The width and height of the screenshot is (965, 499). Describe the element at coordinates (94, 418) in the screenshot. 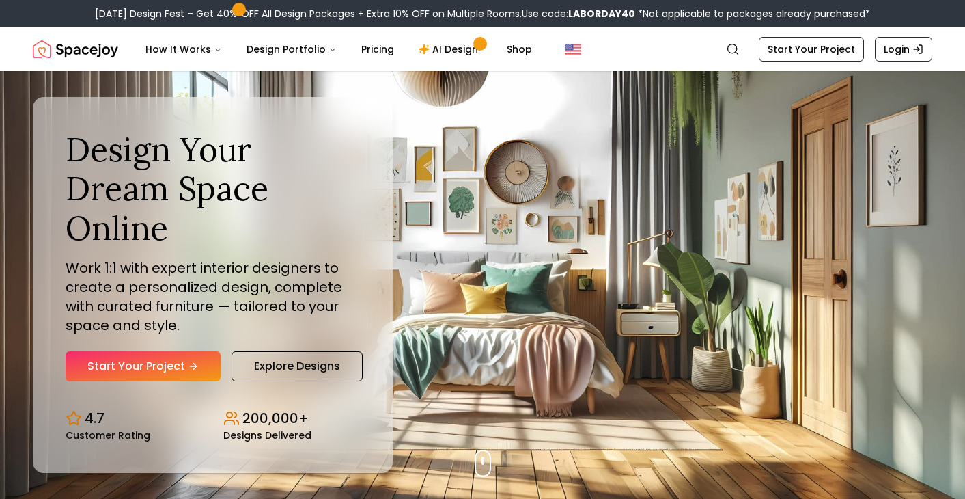

I see `p: 4.7` at that location.